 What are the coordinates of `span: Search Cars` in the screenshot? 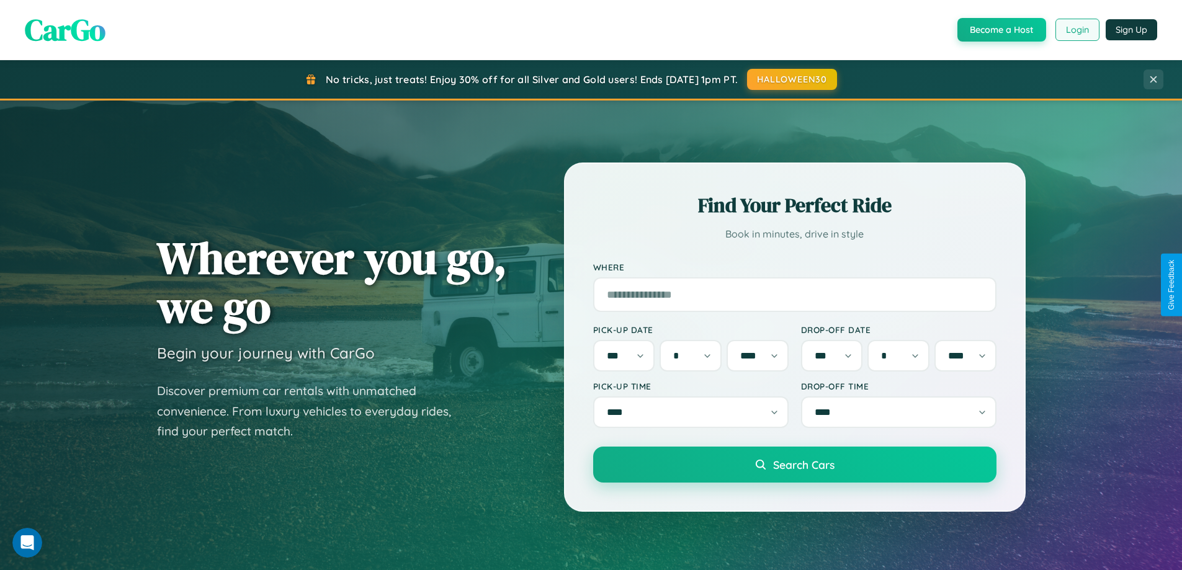 It's located at (804, 465).